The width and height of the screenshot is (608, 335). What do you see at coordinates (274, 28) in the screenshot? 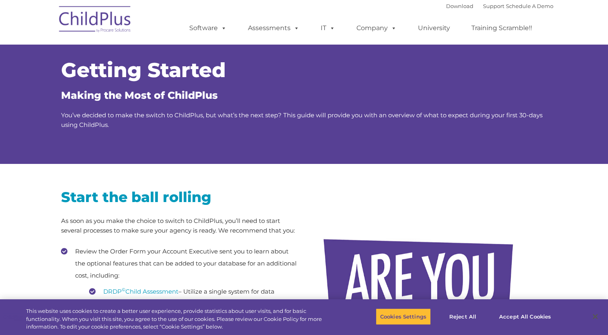
I see `a: Assessments` at bounding box center [274, 28].